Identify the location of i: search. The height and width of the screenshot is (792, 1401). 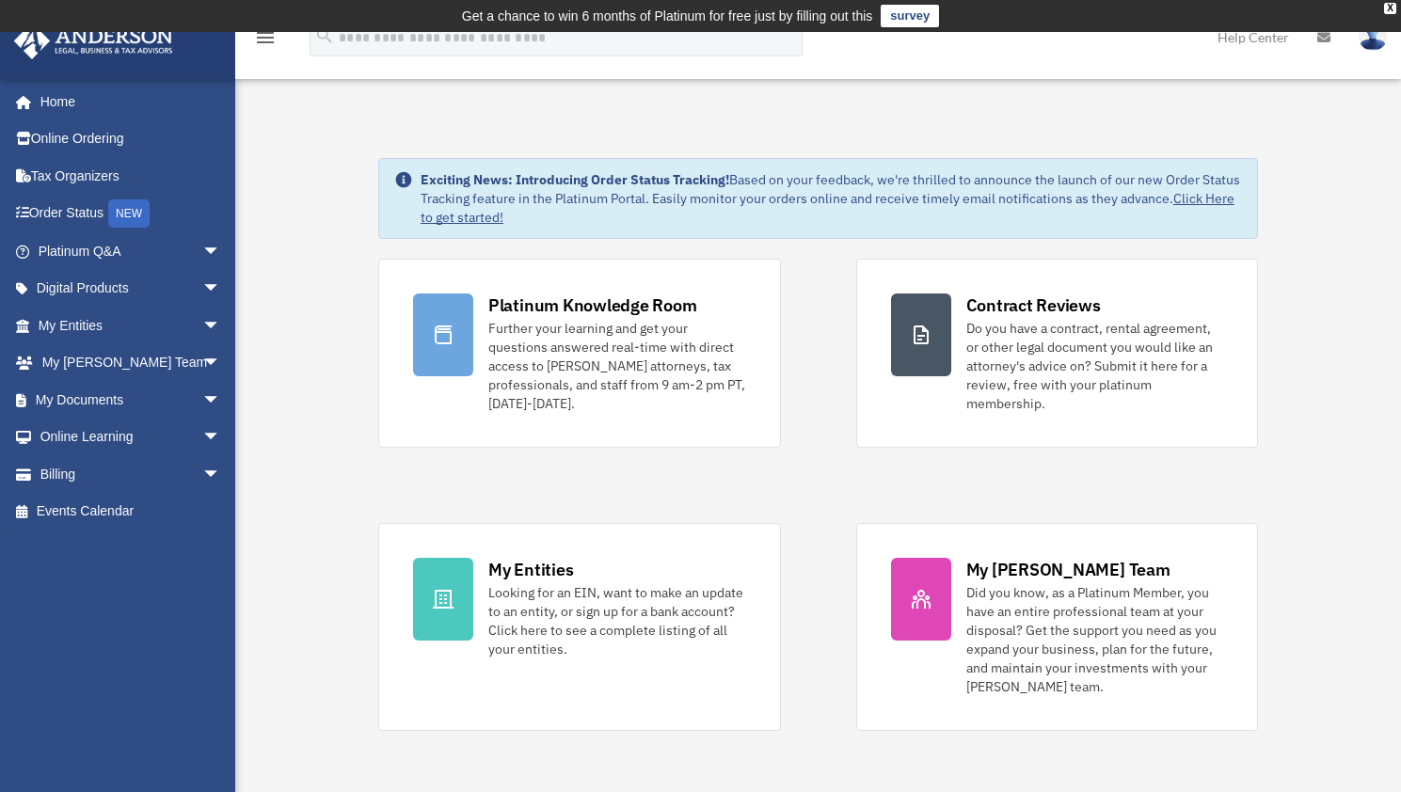
(325, 36).